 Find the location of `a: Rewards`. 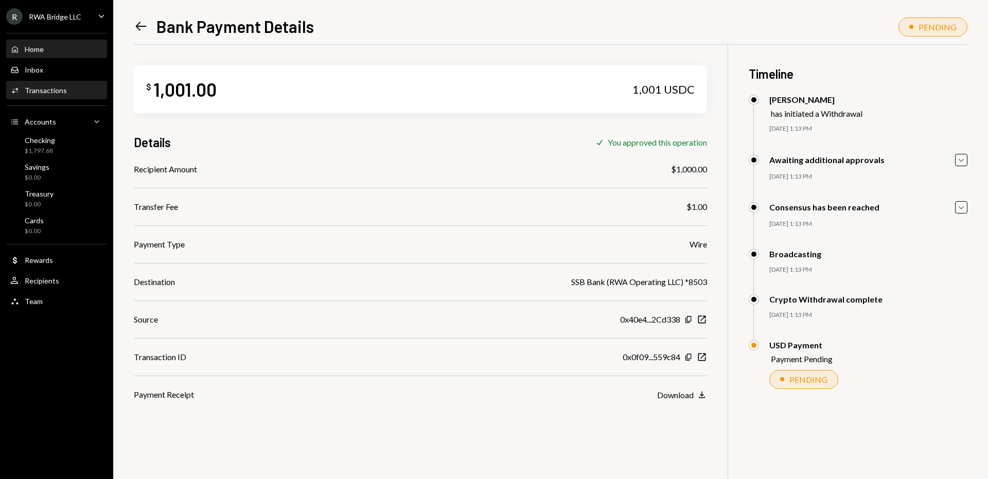

a: Rewards is located at coordinates (57, 260).